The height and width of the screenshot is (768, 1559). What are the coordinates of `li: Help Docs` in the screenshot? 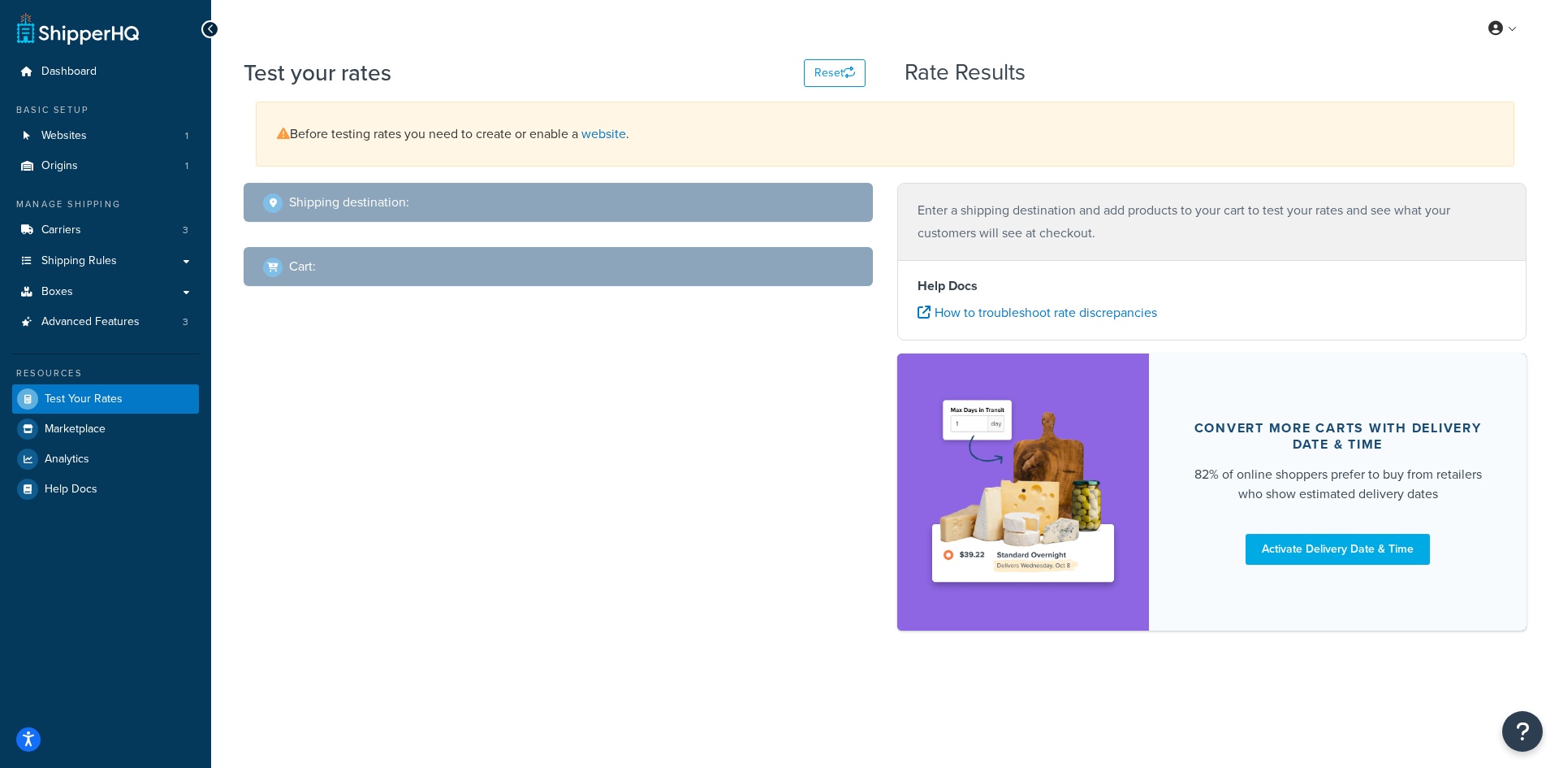 It's located at (106, 489).